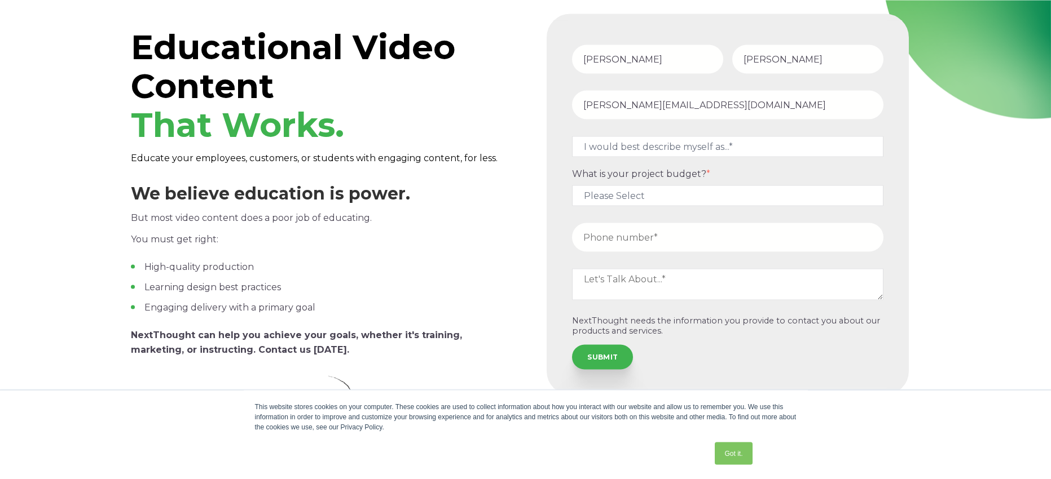 The width and height of the screenshot is (1051, 479). I want to click on input: Email Address*, so click(728, 104).